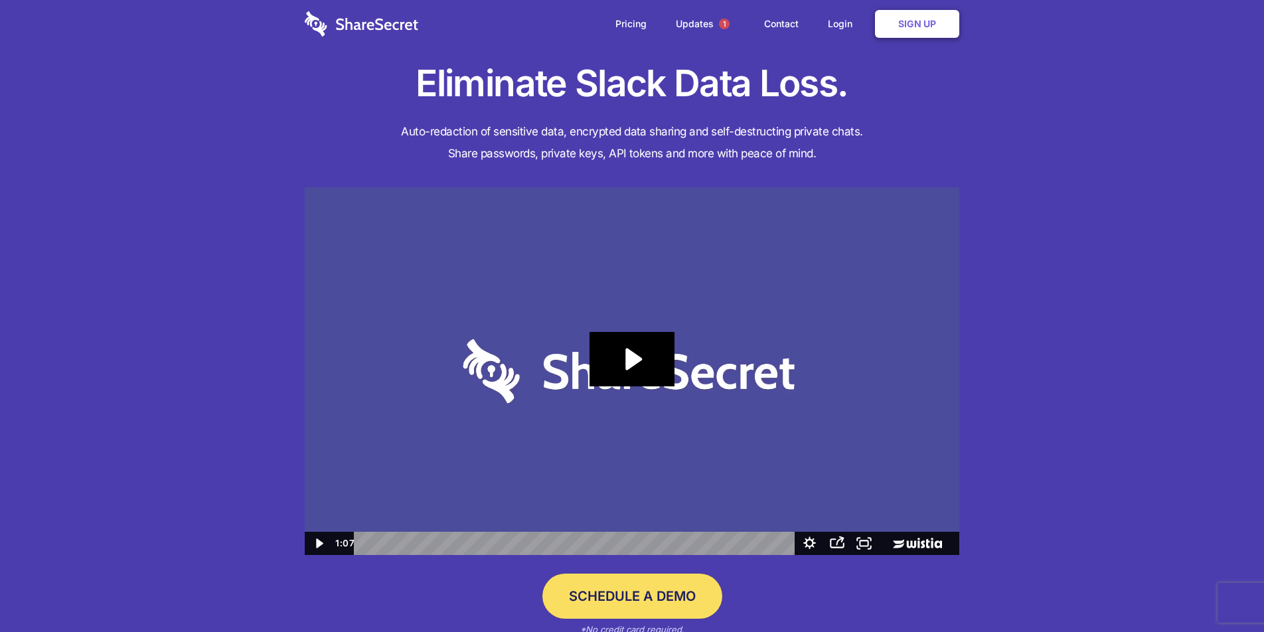 The width and height of the screenshot is (1264, 632). Describe the element at coordinates (843, 24) in the screenshot. I see `a: Login` at that location.